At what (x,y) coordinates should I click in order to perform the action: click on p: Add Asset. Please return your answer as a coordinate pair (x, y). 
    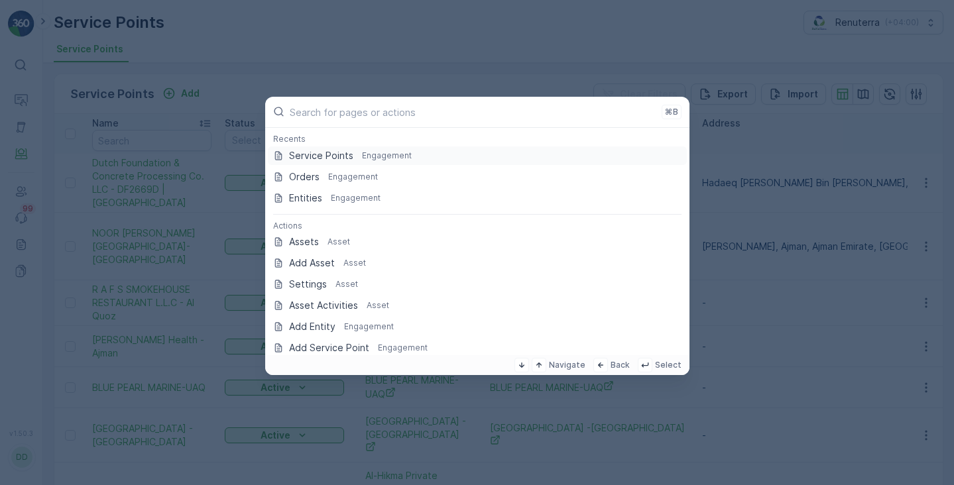
    Looking at the image, I should click on (312, 263).